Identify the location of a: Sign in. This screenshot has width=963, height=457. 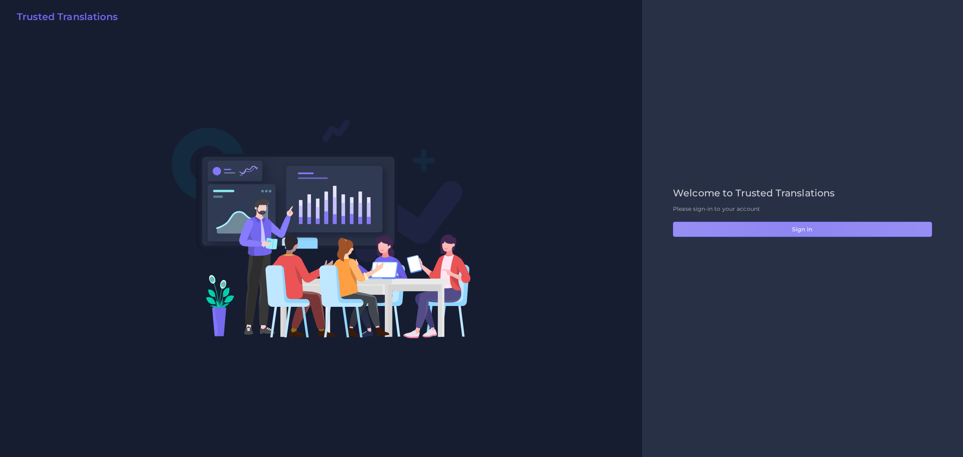
(803, 229).